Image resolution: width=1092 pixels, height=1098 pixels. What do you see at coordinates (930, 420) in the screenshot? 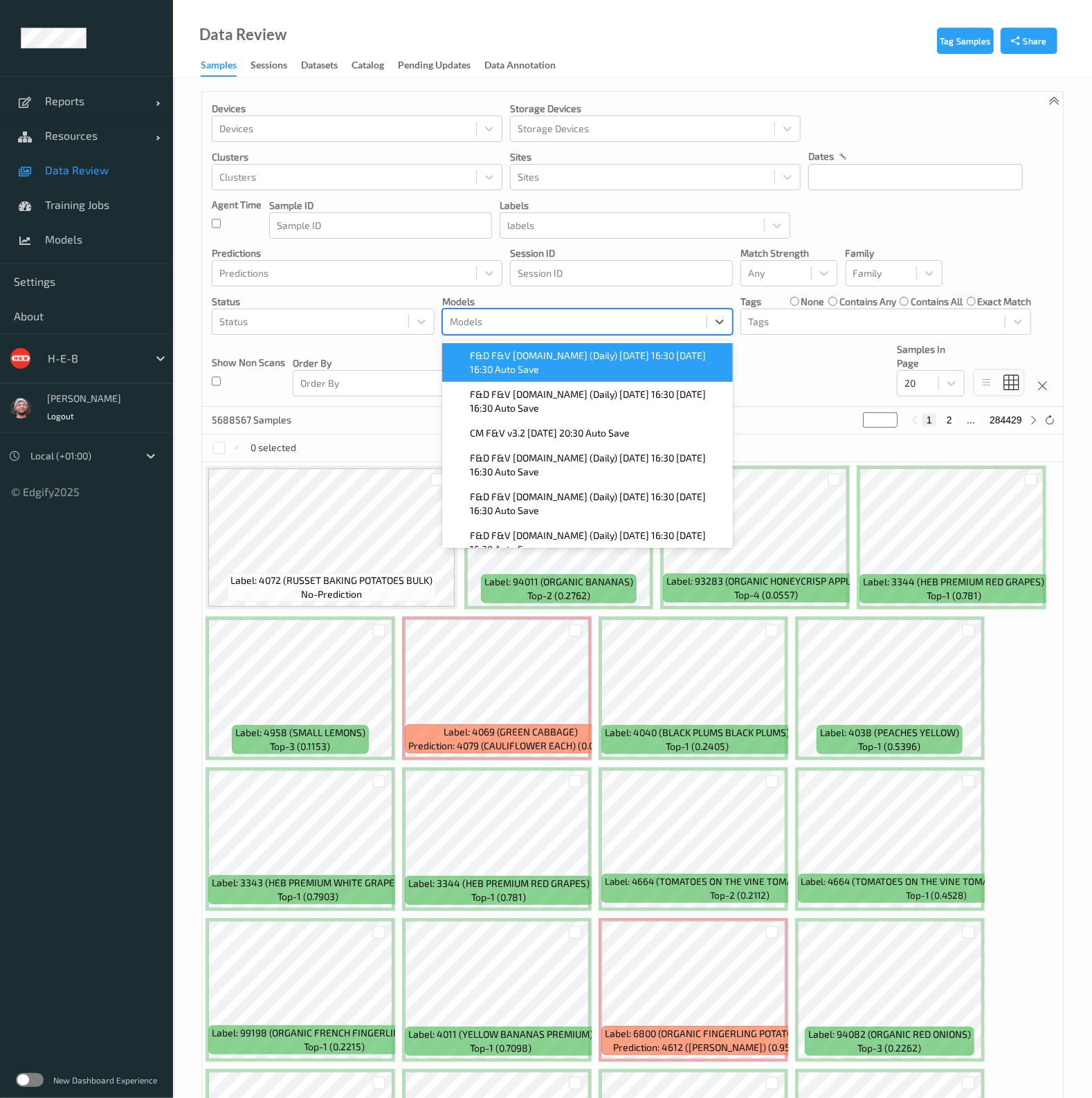
I see `button: 1` at bounding box center [930, 420].